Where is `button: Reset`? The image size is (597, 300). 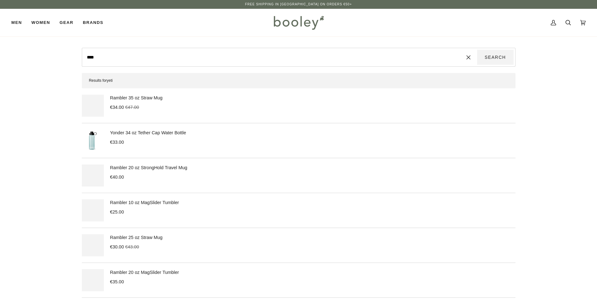
button: Reset is located at coordinates (468, 57).